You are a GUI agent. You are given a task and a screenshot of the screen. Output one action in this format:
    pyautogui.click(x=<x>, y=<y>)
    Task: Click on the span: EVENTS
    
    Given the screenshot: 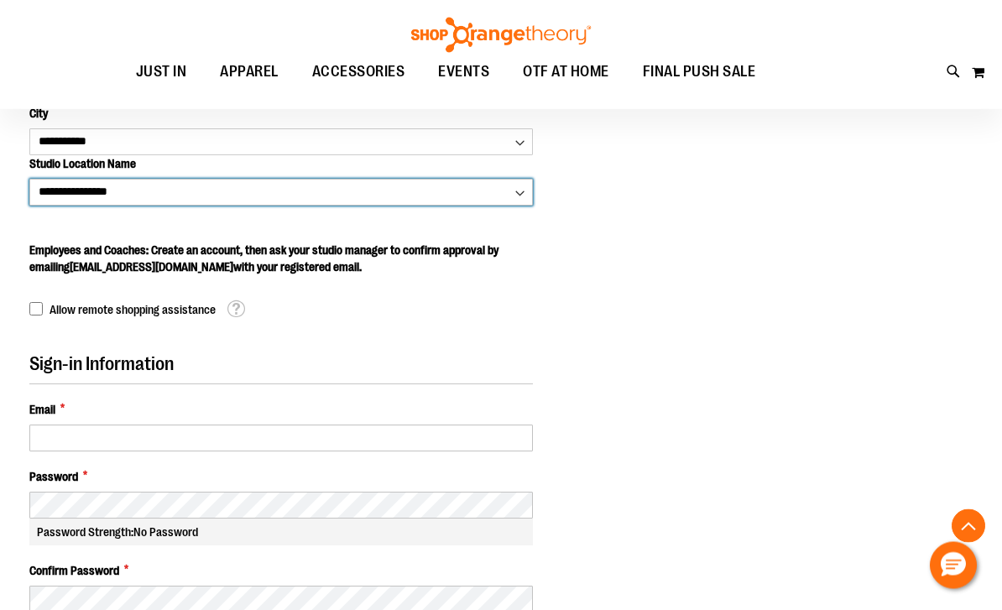 What is the action you would take?
    pyautogui.click(x=463, y=71)
    